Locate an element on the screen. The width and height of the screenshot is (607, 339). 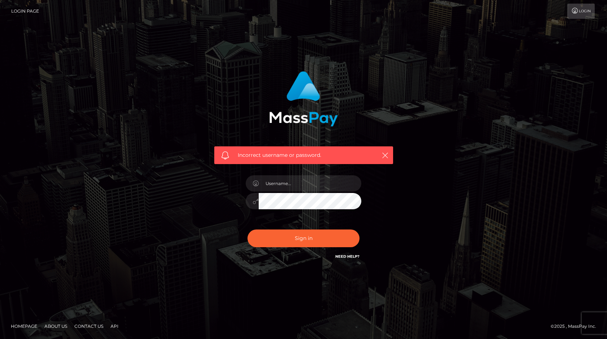
button: Sign in is located at coordinates (303, 238).